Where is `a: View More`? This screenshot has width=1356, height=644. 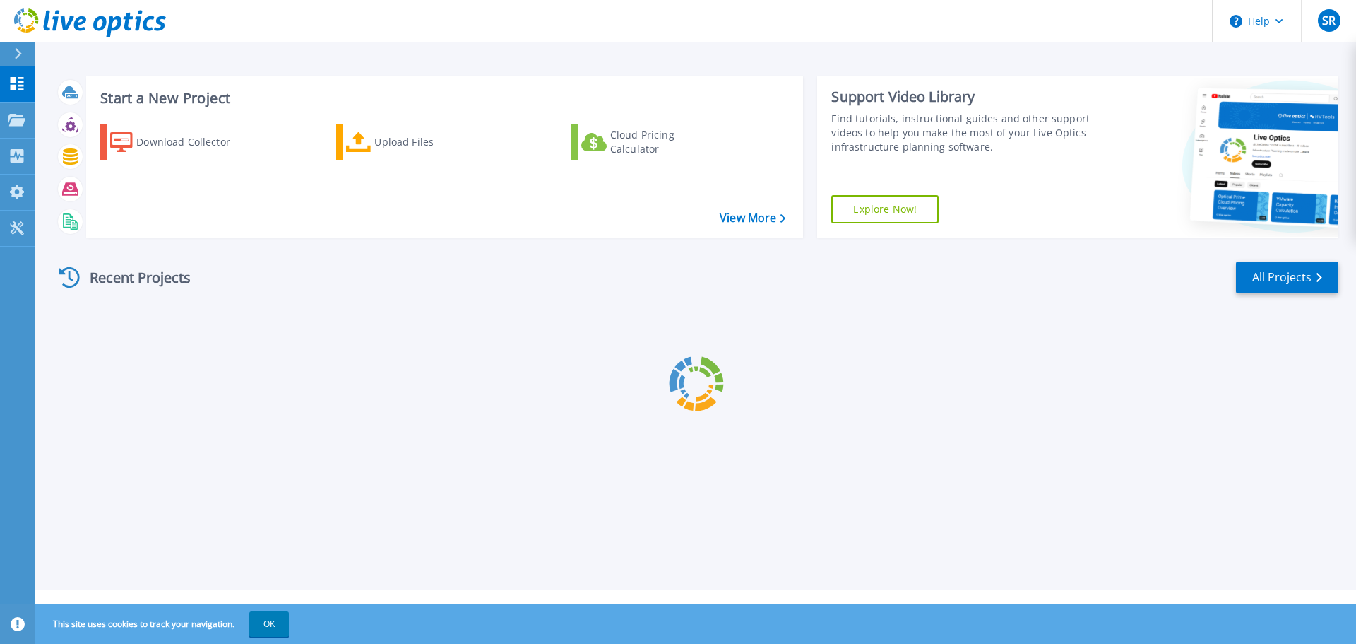
a: View More is located at coordinates (752, 218).